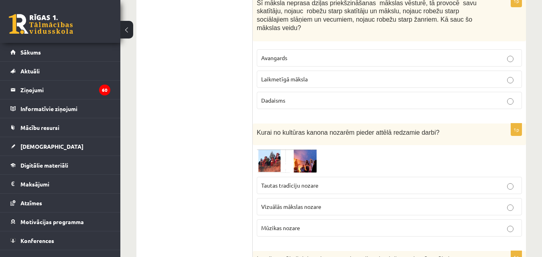  Describe the element at coordinates (60, 90) in the screenshot. I see `a: Ziņojumi60` at that location.